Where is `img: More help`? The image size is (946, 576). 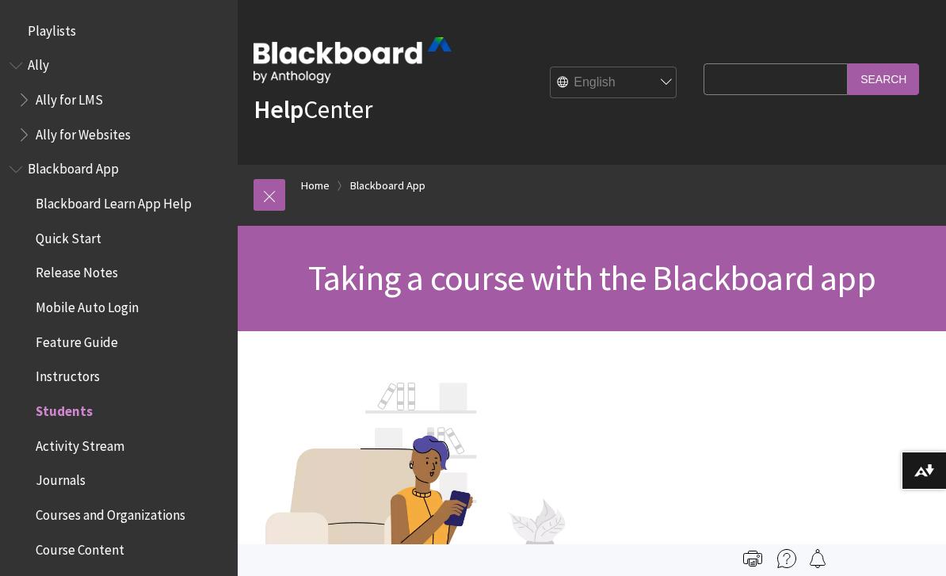
img: More help is located at coordinates (787, 559).